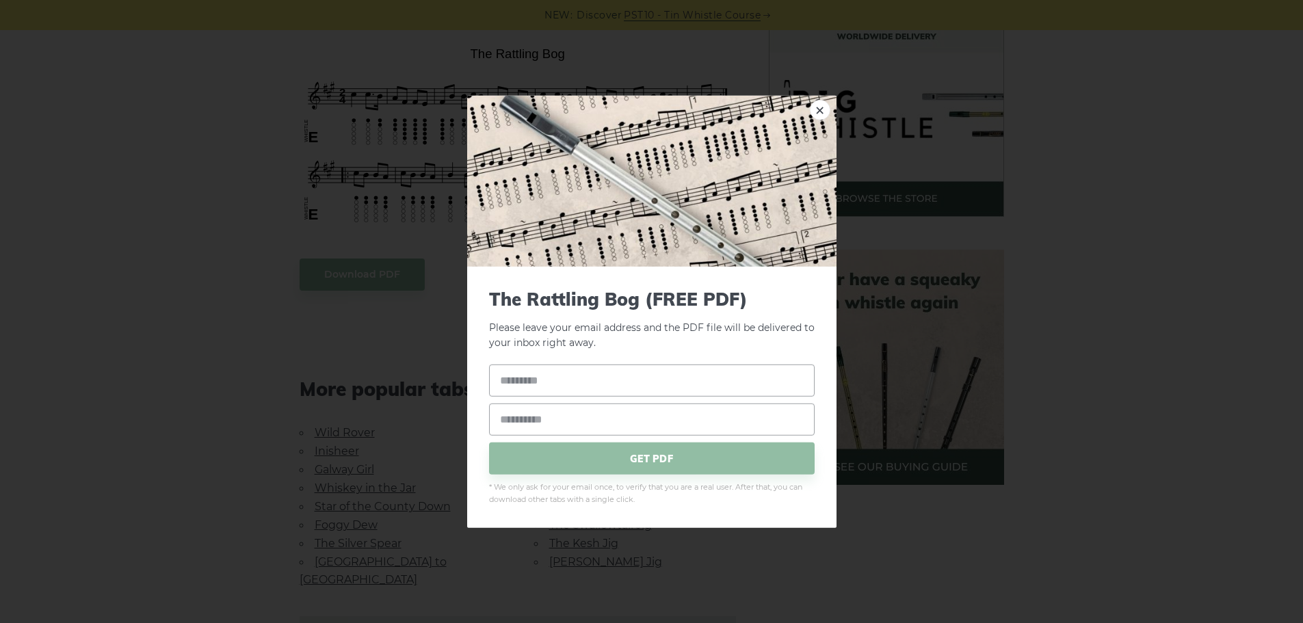  I want to click on p: Please leave your email address and the PDF file will be delivered to your inbox right away., so click(652, 319).